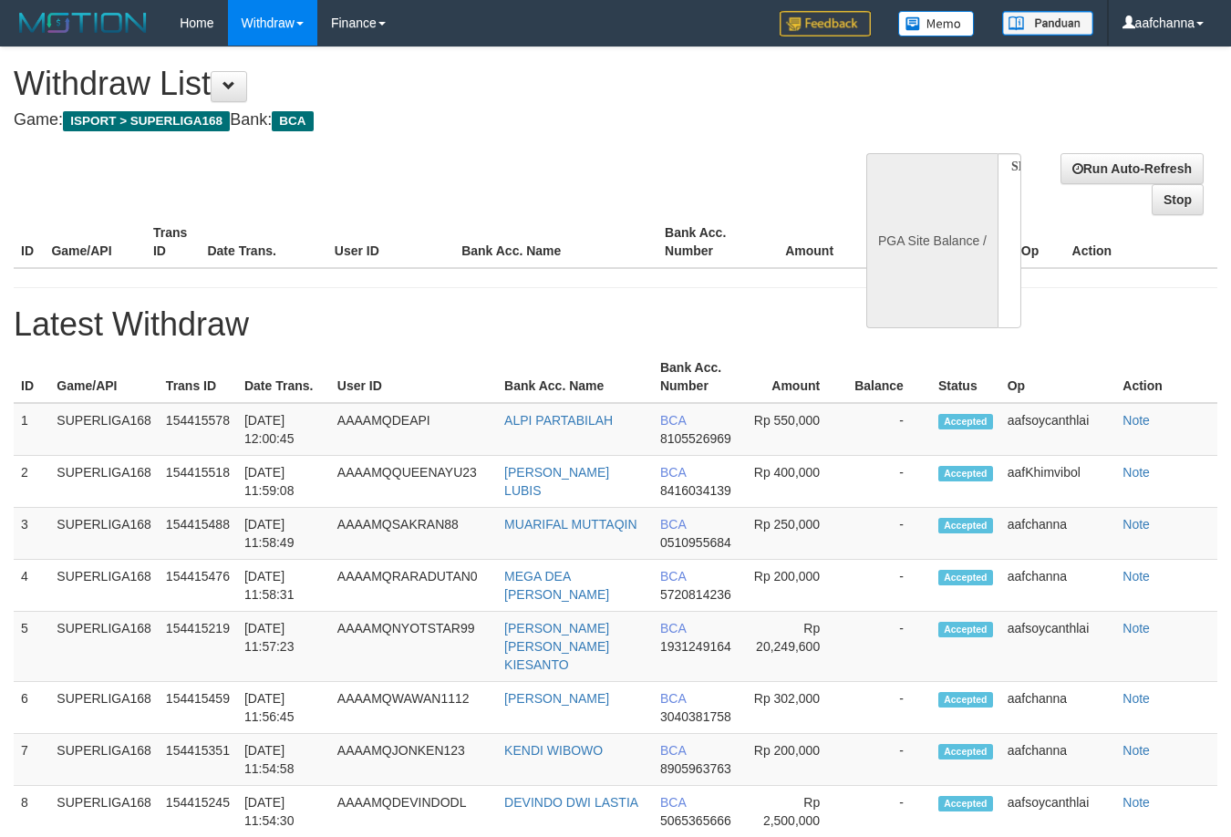 The width and height of the screenshot is (1231, 837). What do you see at coordinates (1132, 169) in the screenshot?
I see `a: Run Auto-Refresh` at bounding box center [1132, 169].